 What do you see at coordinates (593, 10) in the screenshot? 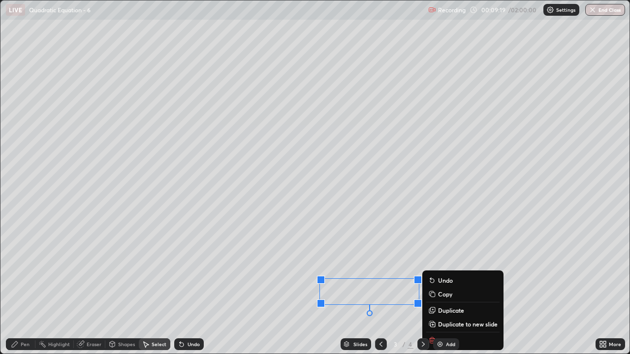
I see `img: end-class-cross` at bounding box center [593, 10].